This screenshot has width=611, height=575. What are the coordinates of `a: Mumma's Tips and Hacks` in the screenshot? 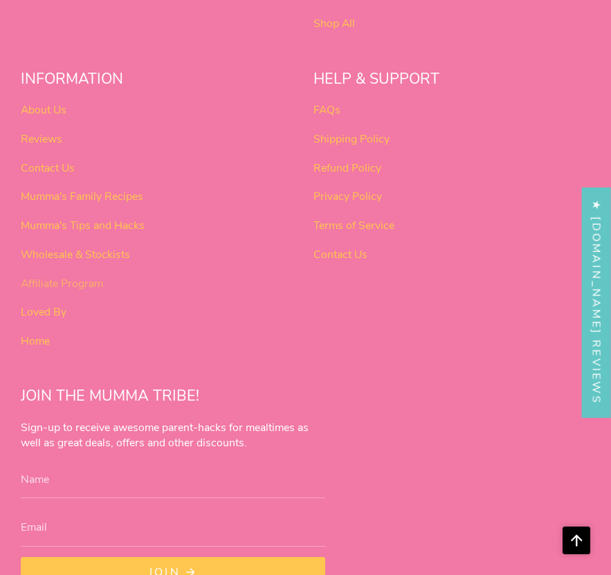 It's located at (82, 225).